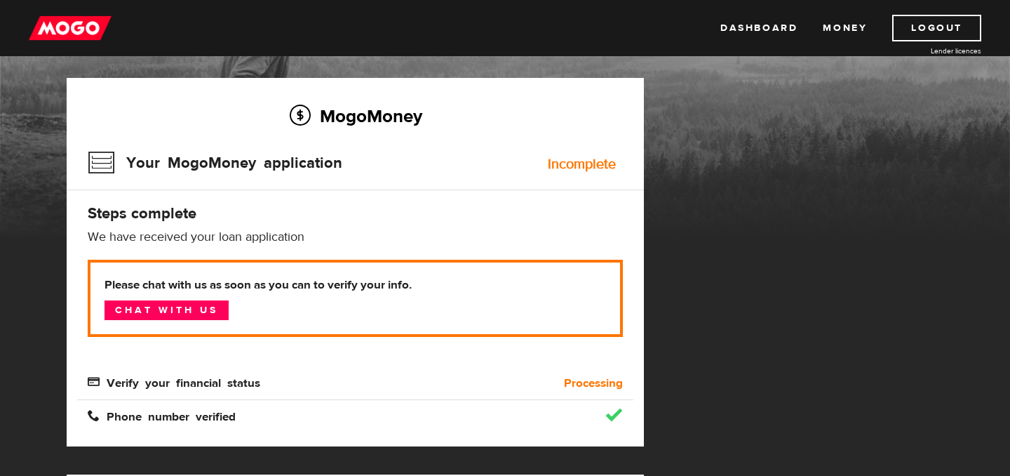 The width and height of the screenshot is (1010, 476). Describe the element at coordinates (582, 164) in the screenshot. I see `div: Incomplete` at that location.